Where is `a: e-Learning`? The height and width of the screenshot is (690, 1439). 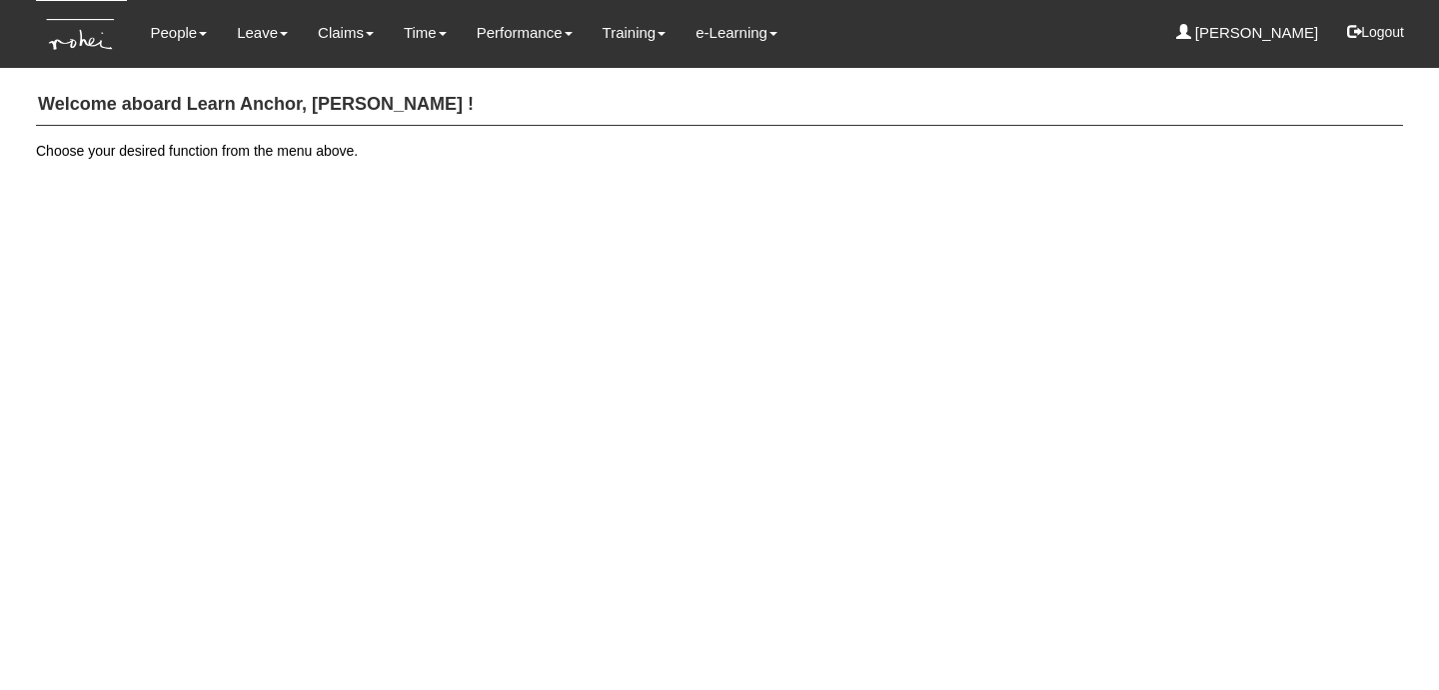
a: e-Learning is located at coordinates (736, 33).